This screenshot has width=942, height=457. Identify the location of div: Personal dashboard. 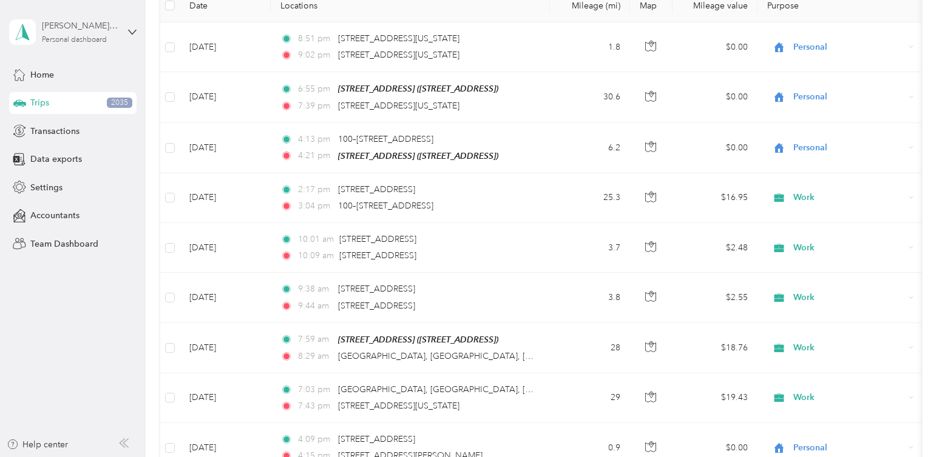
(74, 40).